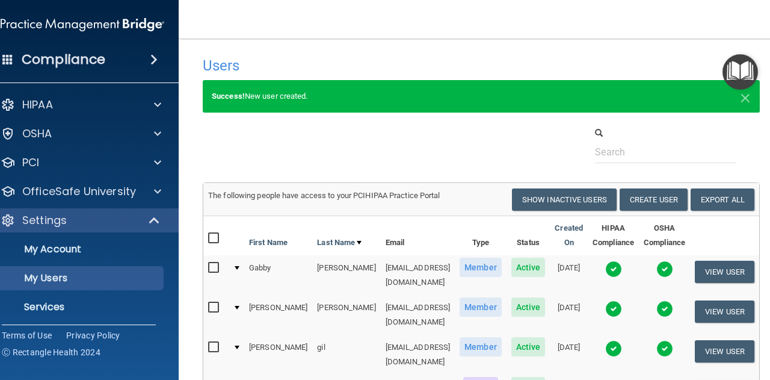 The height and width of the screenshot is (380, 770). Describe the element at coordinates (228, 96) in the screenshot. I see `strong: Success!` at that location.